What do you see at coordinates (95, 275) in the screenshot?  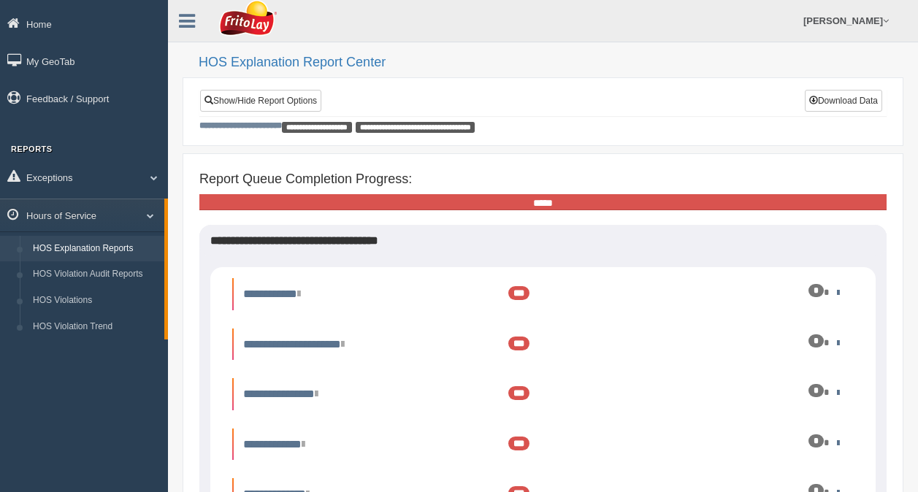 I see `a: HOS Violation Audit Reports` at bounding box center [95, 275].